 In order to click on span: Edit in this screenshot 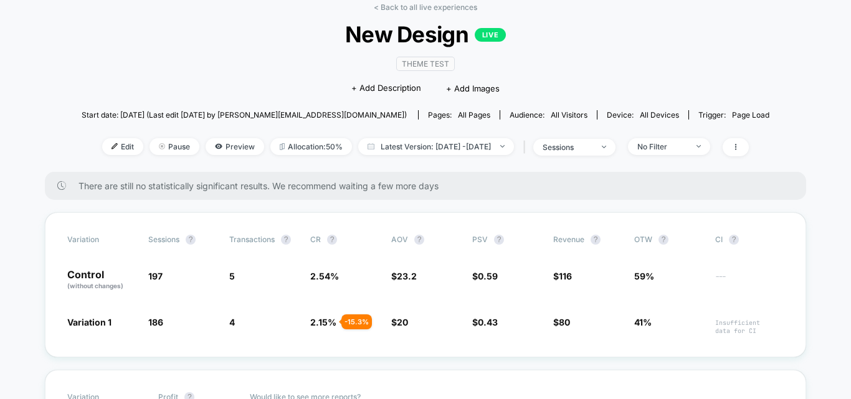, I will do `click(123, 146)`.